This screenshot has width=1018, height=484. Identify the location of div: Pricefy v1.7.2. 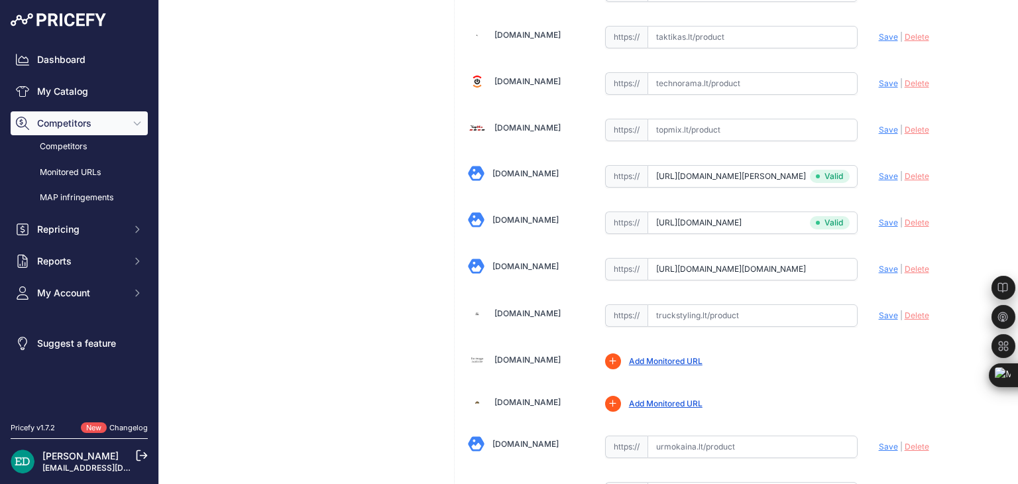
(32, 428).